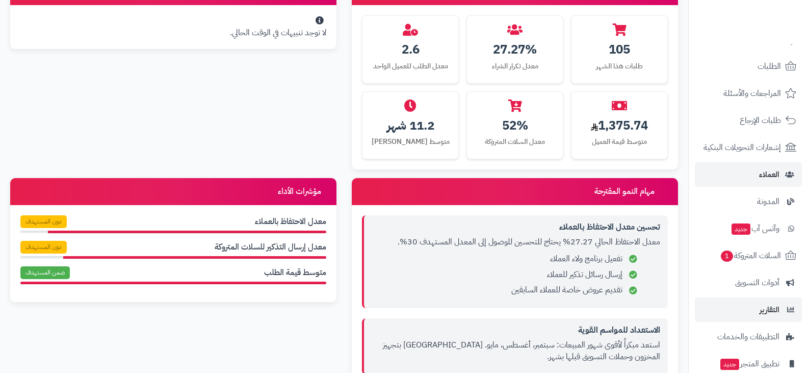  Describe the element at coordinates (195, 257) in the screenshot. I see `div: 51.6% / 60%` at that location.